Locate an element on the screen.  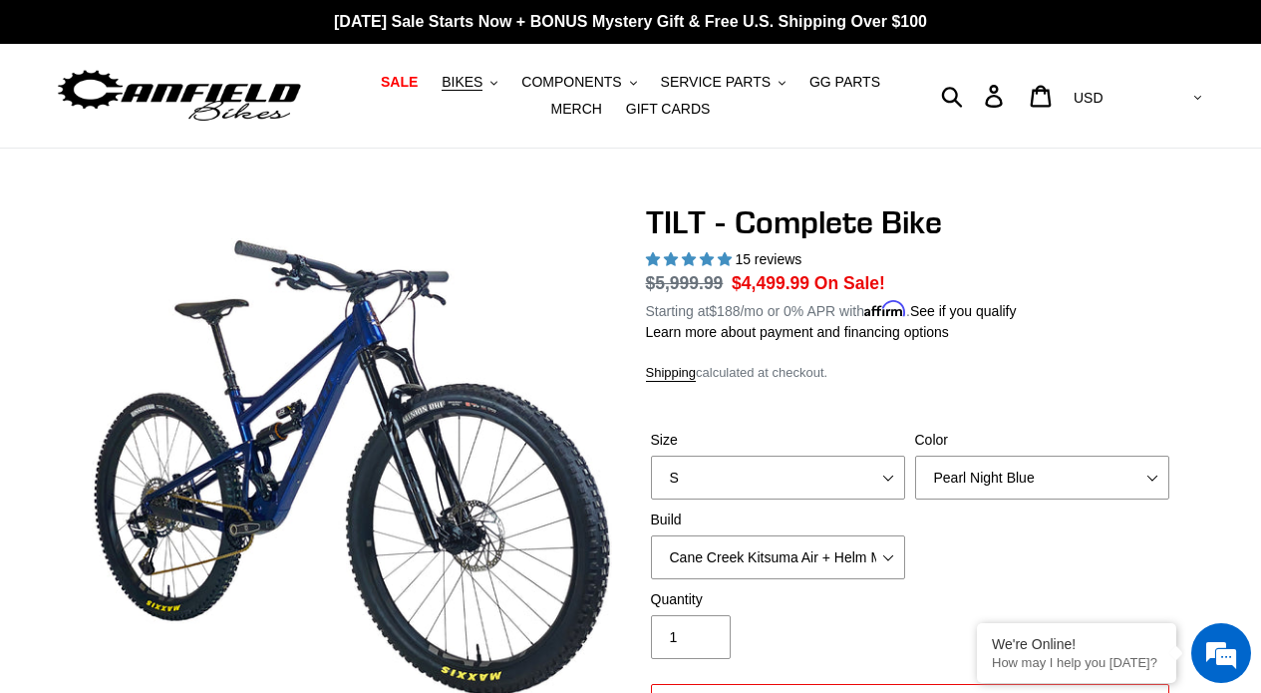
a: Learn more about payment and financing options is located at coordinates (797, 332).